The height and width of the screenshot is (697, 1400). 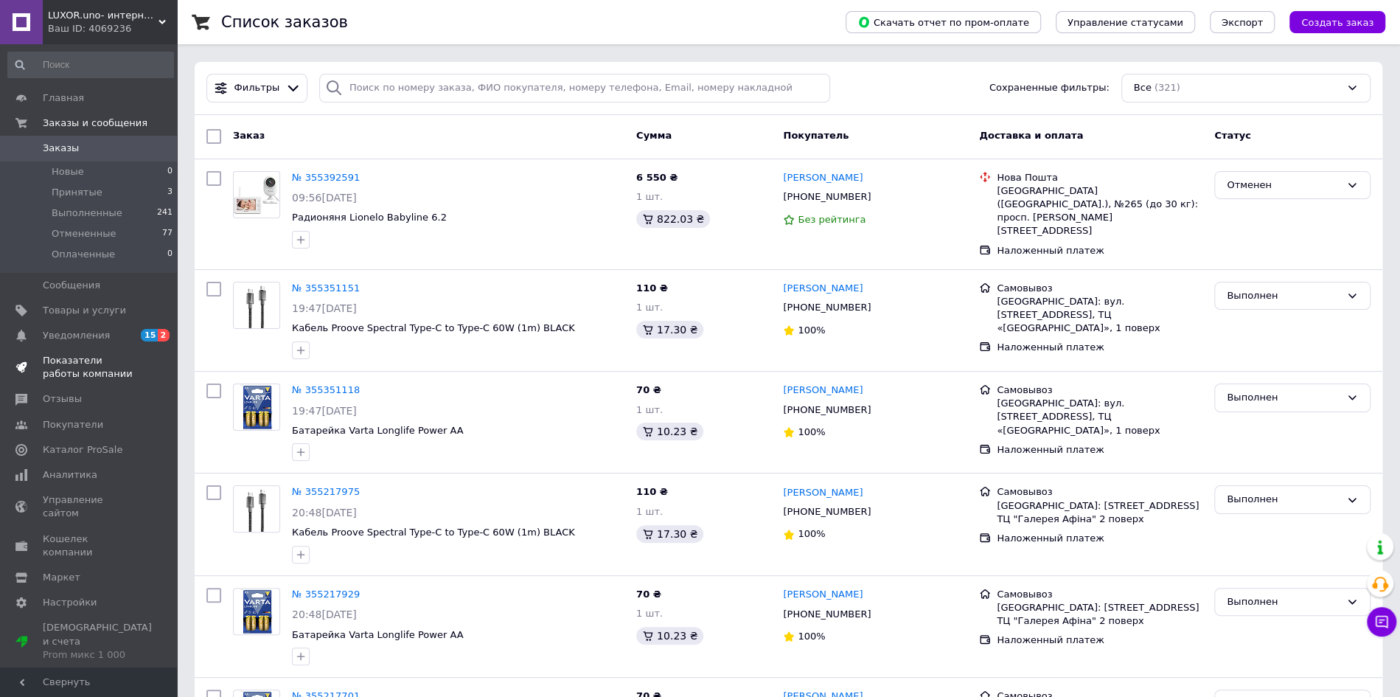 I want to click on span: 15, so click(x=149, y=335).